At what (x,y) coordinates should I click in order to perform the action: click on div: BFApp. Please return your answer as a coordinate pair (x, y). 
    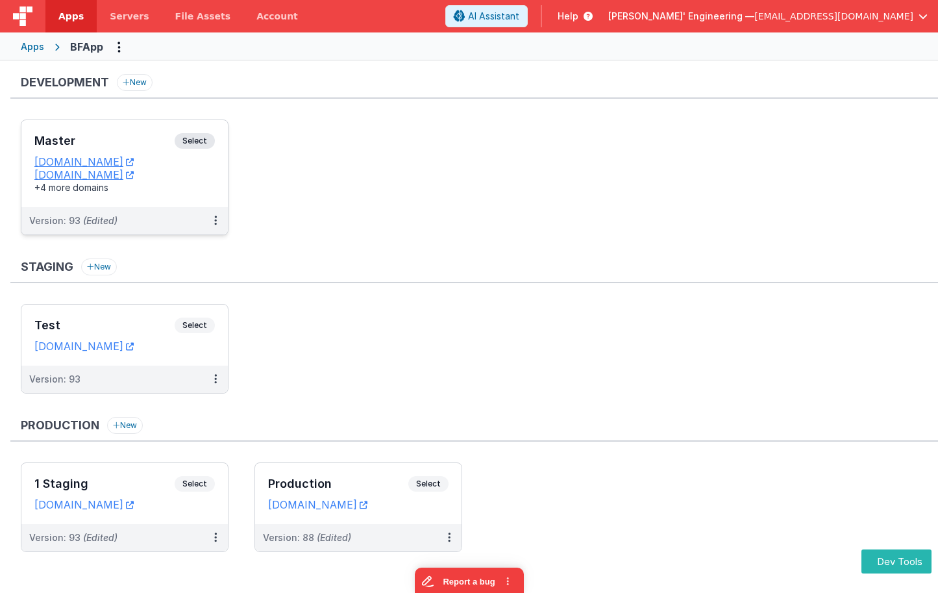
    Looking at the image, I should click on (86, 47).